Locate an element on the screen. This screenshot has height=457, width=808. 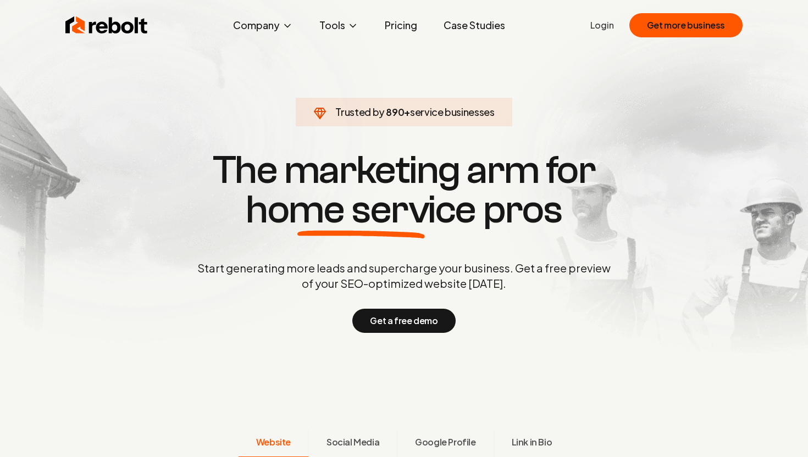
h1: The marketing arm for pros is located at coordinates (404, 190).